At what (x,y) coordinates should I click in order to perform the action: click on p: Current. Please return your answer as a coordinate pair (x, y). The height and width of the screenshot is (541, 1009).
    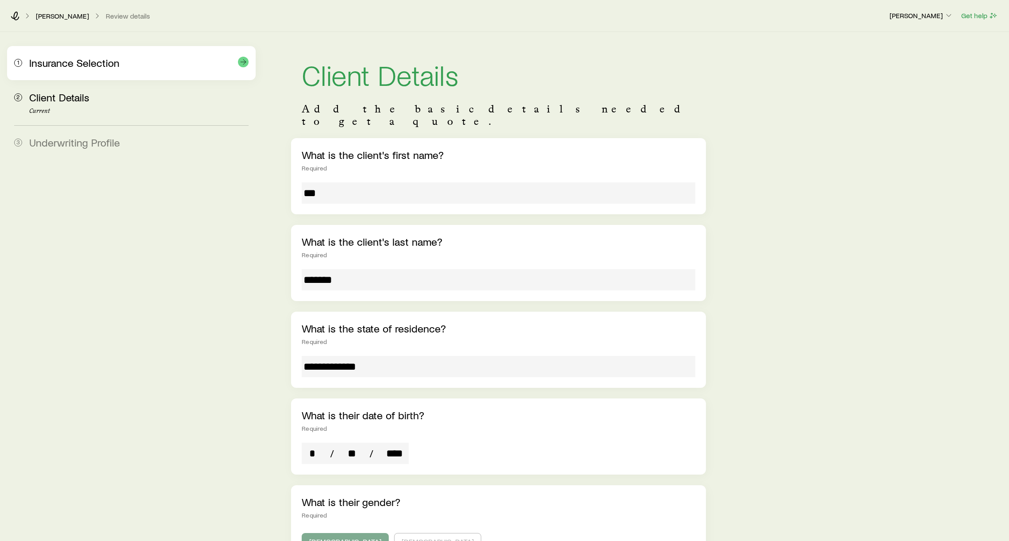
    Looking at the image, I should click on (139, 111).